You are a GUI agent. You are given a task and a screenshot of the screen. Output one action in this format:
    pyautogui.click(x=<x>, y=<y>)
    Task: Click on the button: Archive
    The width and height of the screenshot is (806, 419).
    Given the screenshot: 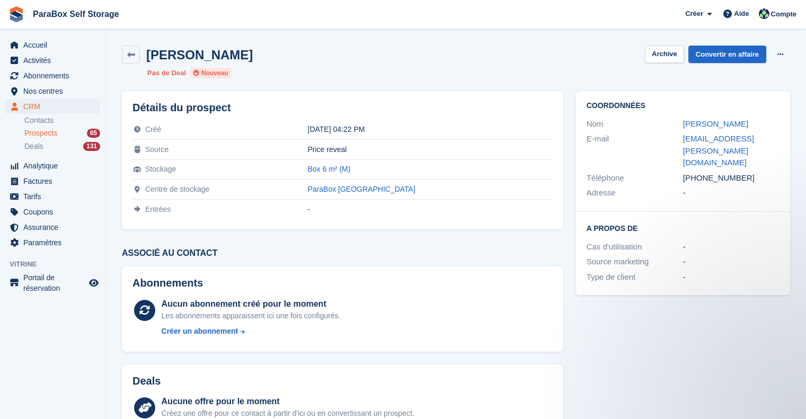 What is the action you would take?
    pyautogui.click(x=665, y=54)
    